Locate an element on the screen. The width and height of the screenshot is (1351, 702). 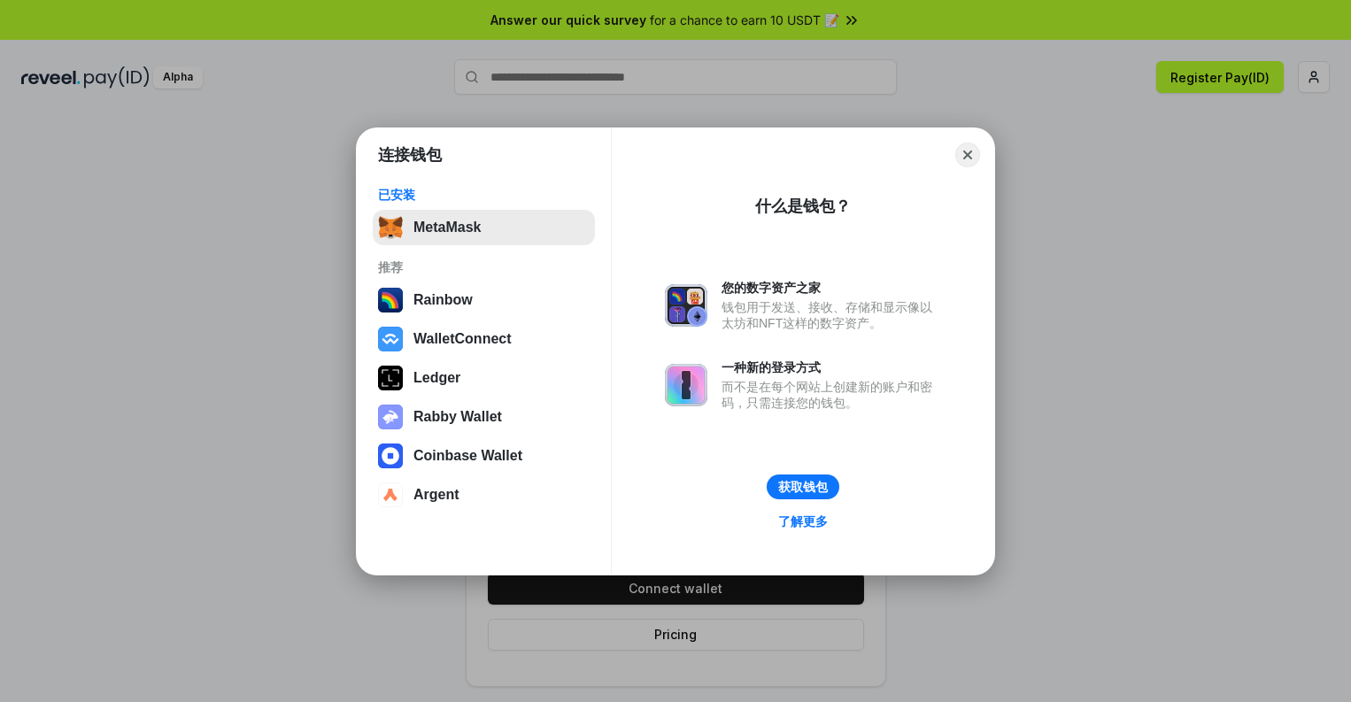
div: Ledger is located at coordinates (436, 378).